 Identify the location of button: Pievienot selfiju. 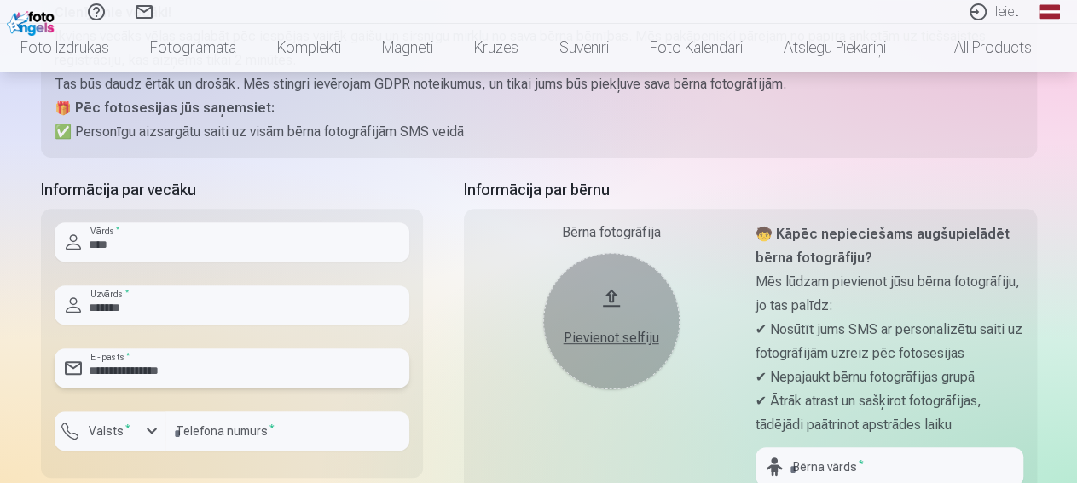
(611, 321).